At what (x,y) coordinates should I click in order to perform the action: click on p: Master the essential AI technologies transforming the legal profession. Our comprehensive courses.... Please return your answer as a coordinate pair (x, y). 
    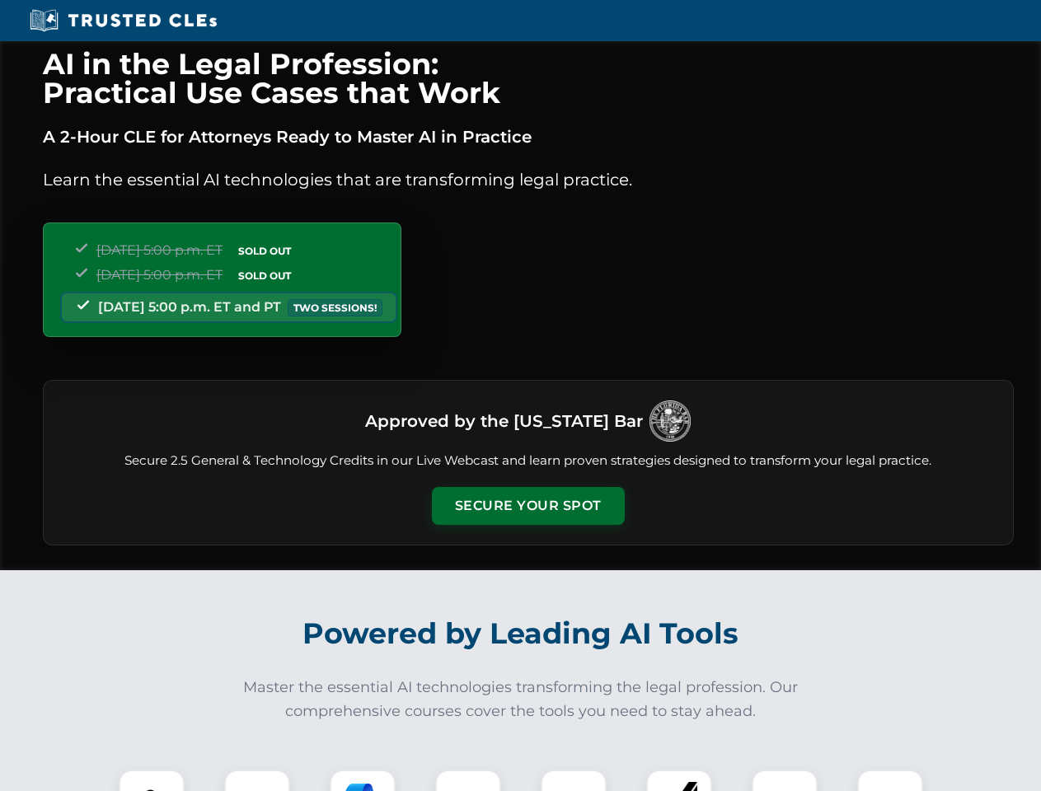
    Looking at the image, I should click on (521, 700).